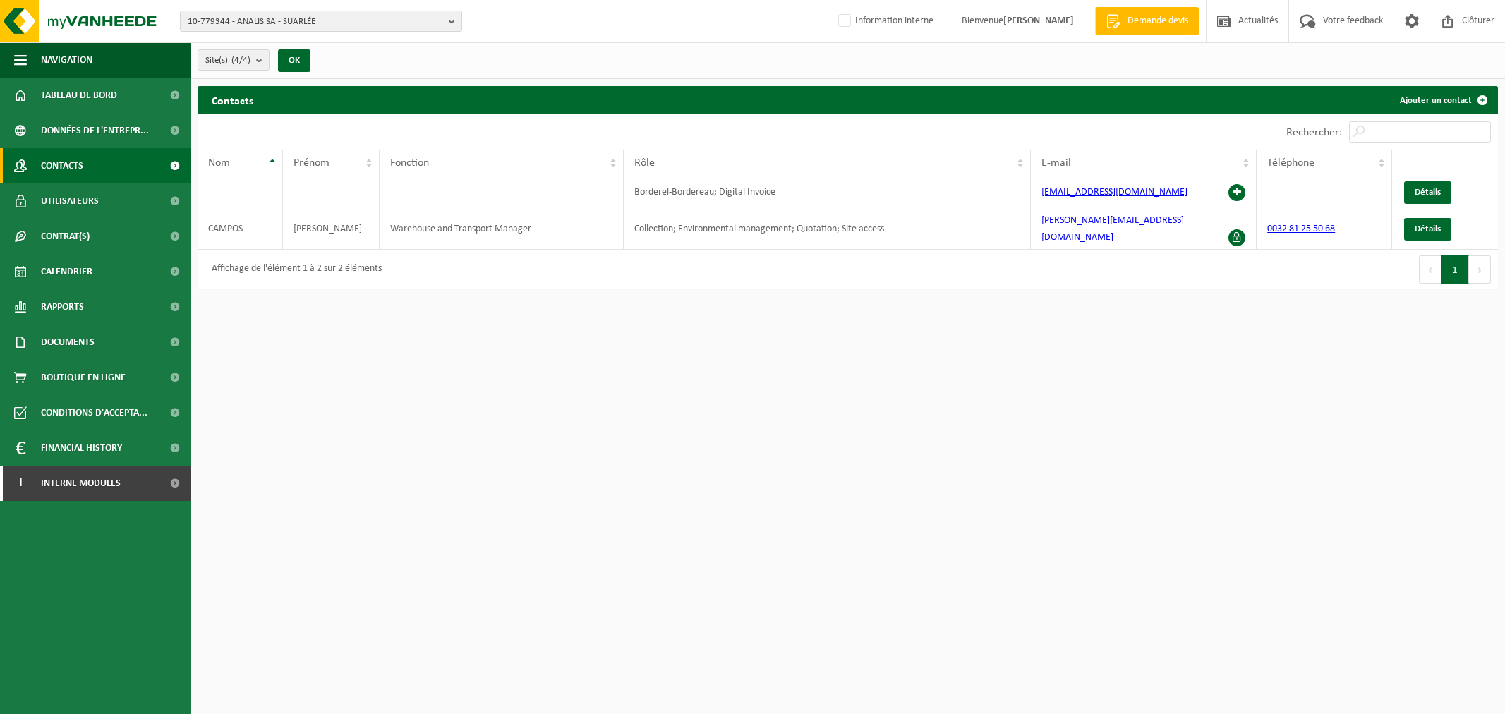  I want to click on span: Données de l'entrepr..., so click(95, 130).